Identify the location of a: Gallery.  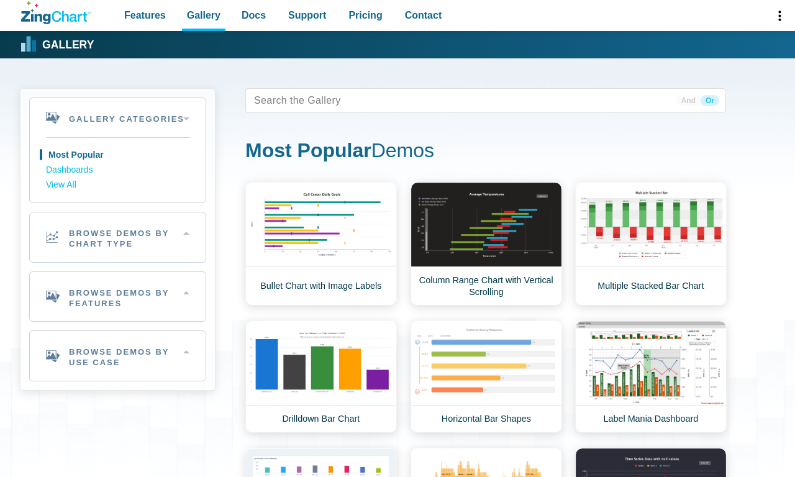
(57, 45).